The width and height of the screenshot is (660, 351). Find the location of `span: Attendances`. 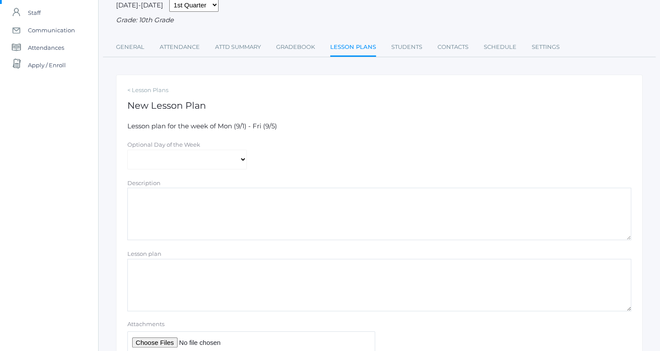

span: Attendances is located at coordinates (46, 48).